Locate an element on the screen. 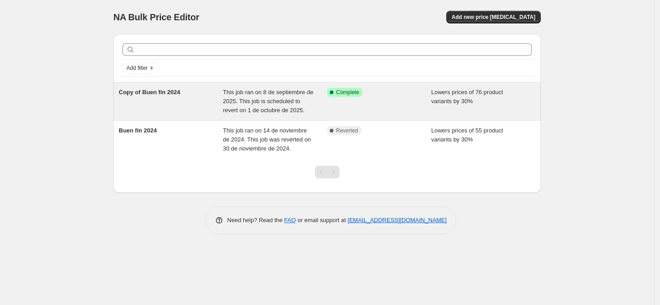  span: Need help? Read the is located at coordinates (256, 220).